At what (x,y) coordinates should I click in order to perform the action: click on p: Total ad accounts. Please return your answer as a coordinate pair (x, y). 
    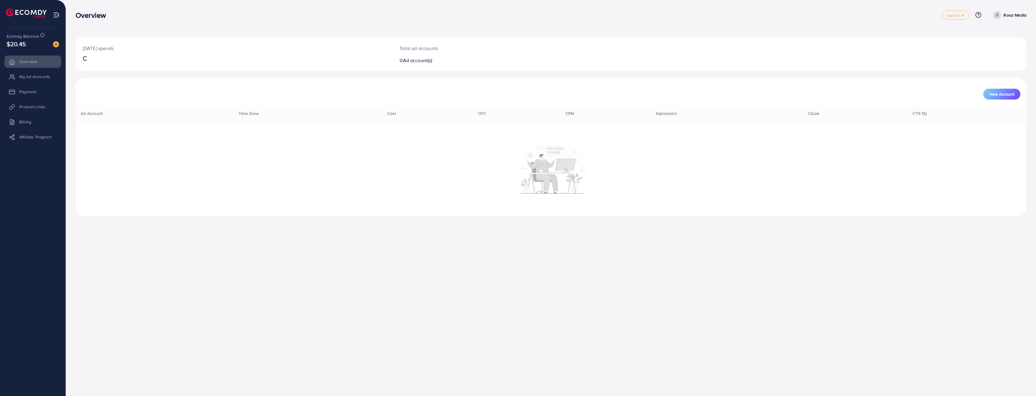
    Looking at the image, I should click on (511, 48).